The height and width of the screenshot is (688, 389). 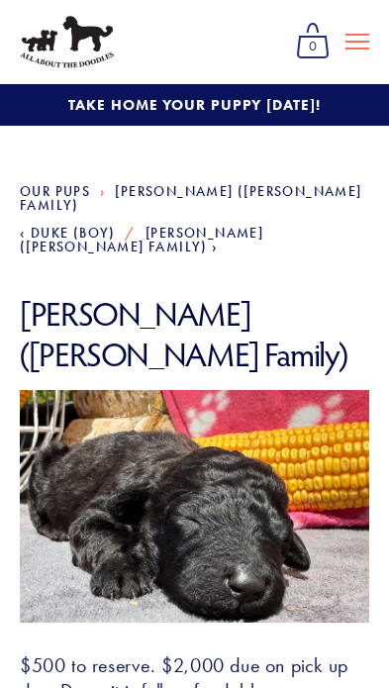 I want to click on a: Our Pups, so click(x=54, y=191).